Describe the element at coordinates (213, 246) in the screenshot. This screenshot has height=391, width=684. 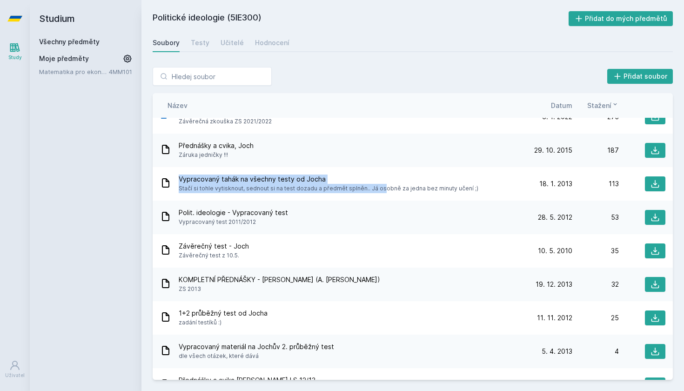
I see `span: Závěrečný test - Joch` at that location.